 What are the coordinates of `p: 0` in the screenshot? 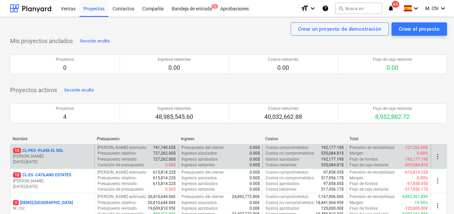 It's located at (65, 68).